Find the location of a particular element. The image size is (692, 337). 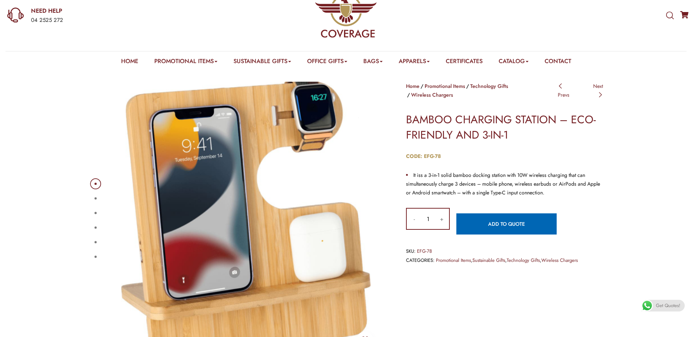

a: Catalog is located at coordinates (514, 62).